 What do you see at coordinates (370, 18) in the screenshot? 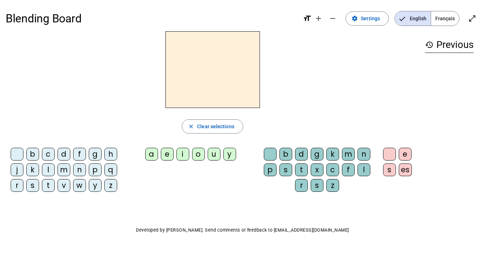
I see `span: Settings` at bounding box center [370, 18].